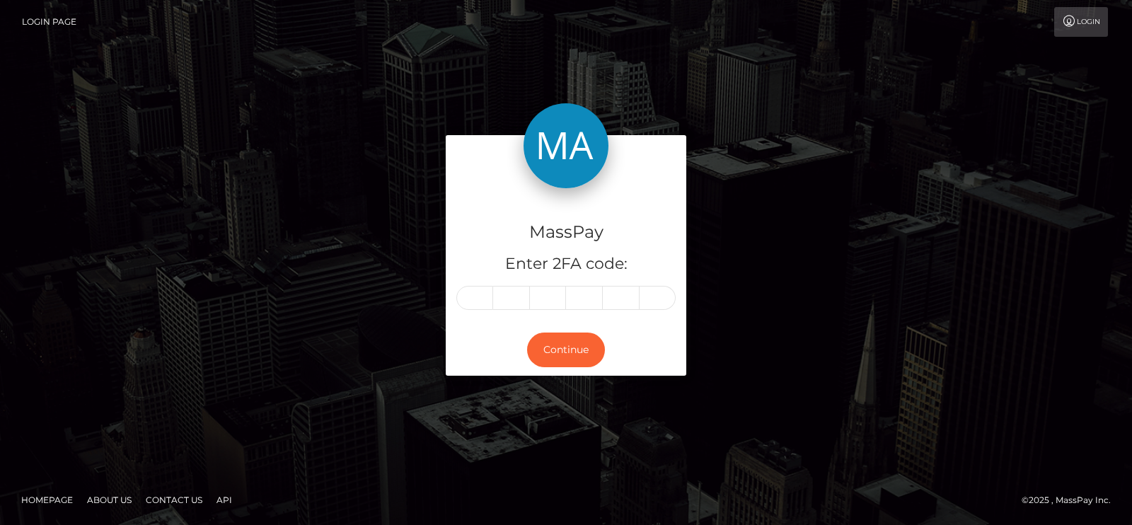 The width and height of the screenshot is (1132, 525). What do you see at coordinates (109, 500) in the screenshot?
I see `a: About Us` at bounding box center [109, 500].